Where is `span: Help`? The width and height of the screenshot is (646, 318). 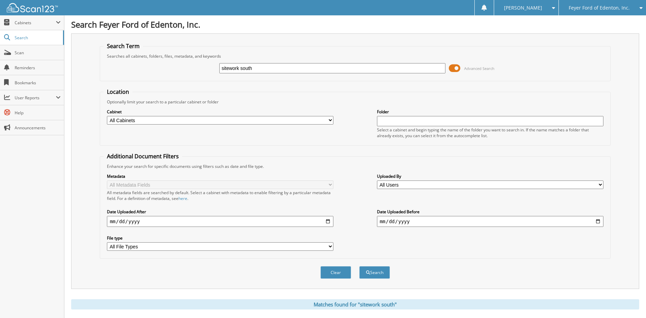 span: Help is located at coordinates (37, 112).